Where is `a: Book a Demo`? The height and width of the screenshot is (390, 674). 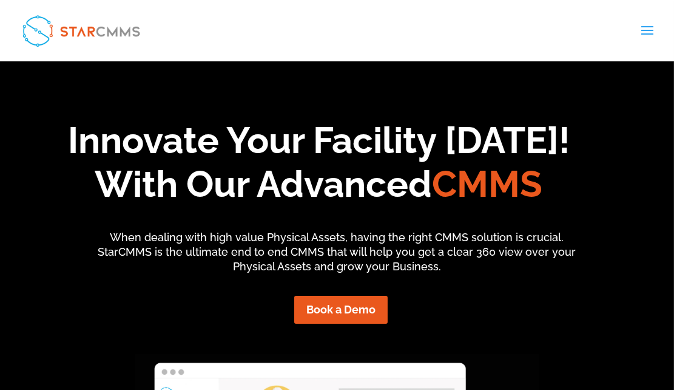
a: Book a Demo is located at coordinates (341, 309).